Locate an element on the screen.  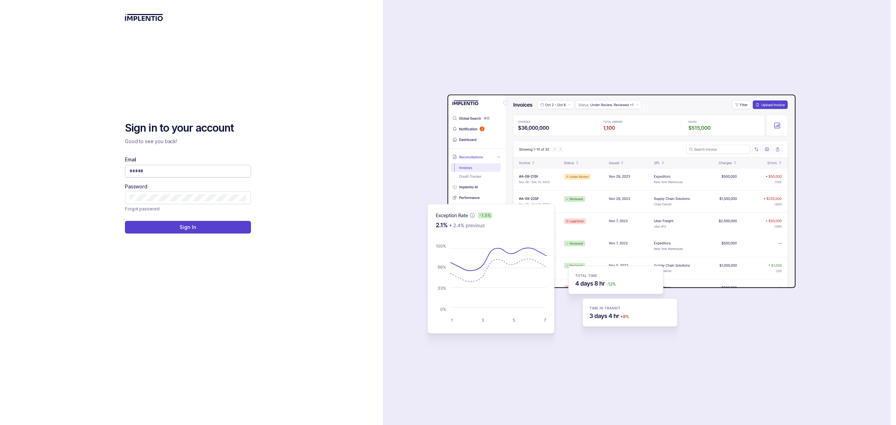
p: Sign In is located at coordinates (188, 227).